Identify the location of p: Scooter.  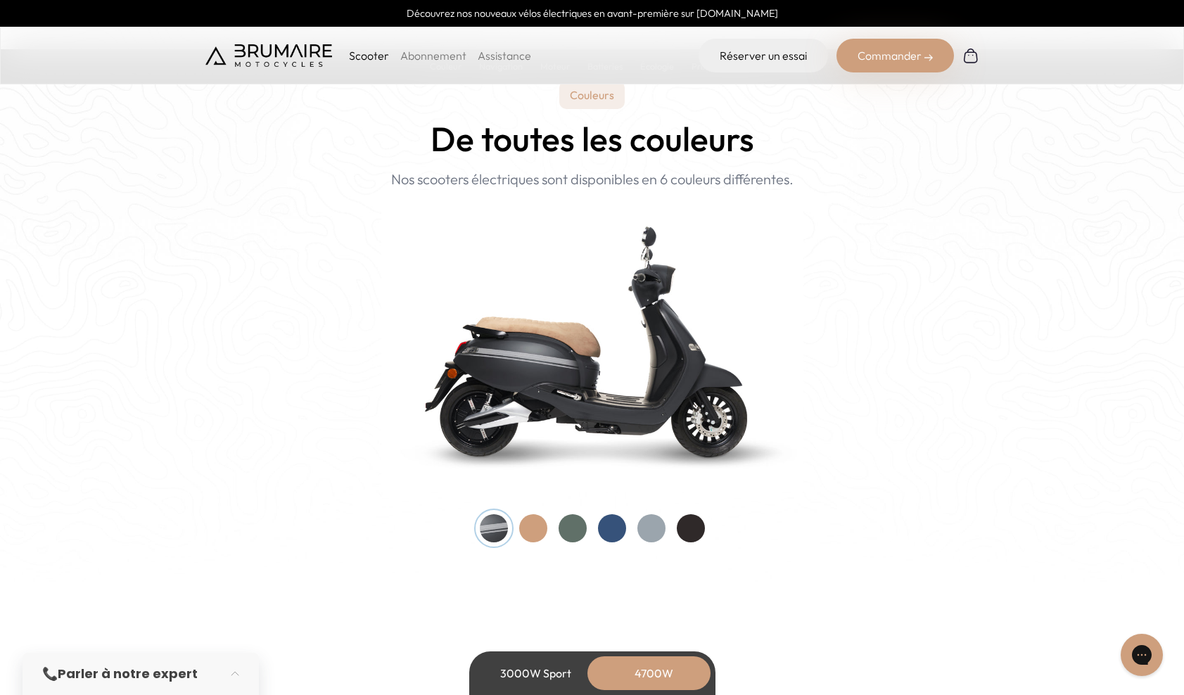
(369, 56).